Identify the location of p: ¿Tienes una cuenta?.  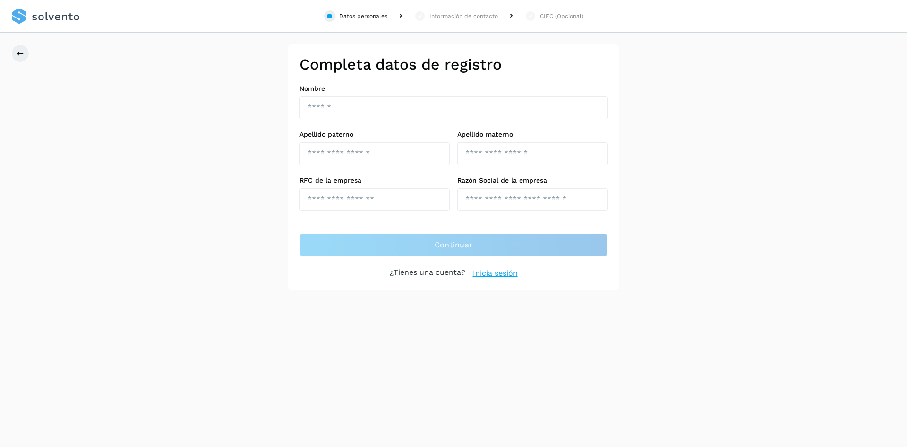
(428, 273).